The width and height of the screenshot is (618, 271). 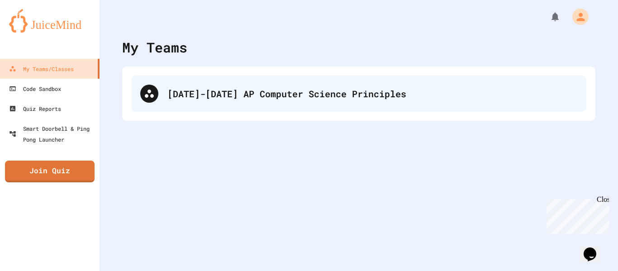 I want to click on div: Quiz Reports, so click(x=35, y=109).